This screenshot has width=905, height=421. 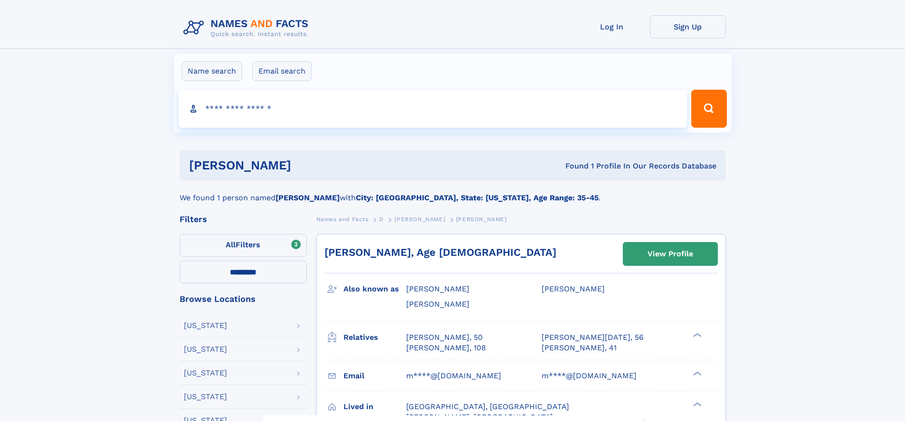 I want to click on div: We found 1 person named with ., so click(x=453, y=192).